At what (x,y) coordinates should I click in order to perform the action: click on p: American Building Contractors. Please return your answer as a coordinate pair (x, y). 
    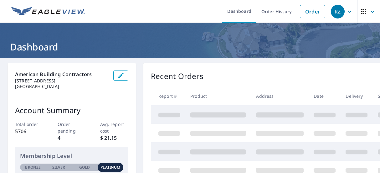
    Looking at the image, I should click on (62, 74).